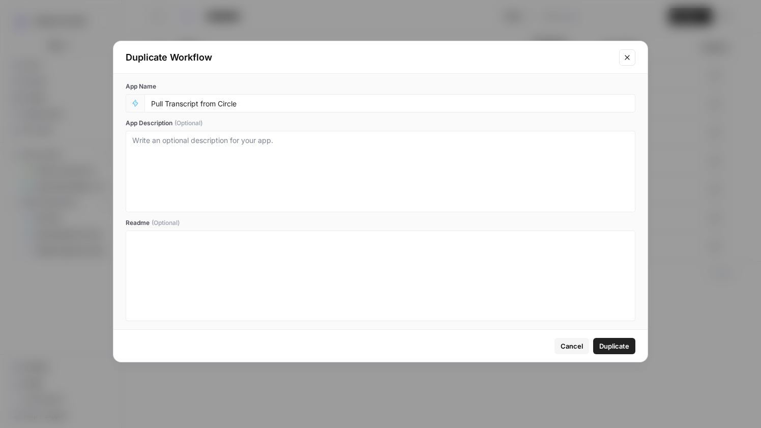 This screenshot has width=761, height=428. I want to click on button: Cancel, so click(572, 346).